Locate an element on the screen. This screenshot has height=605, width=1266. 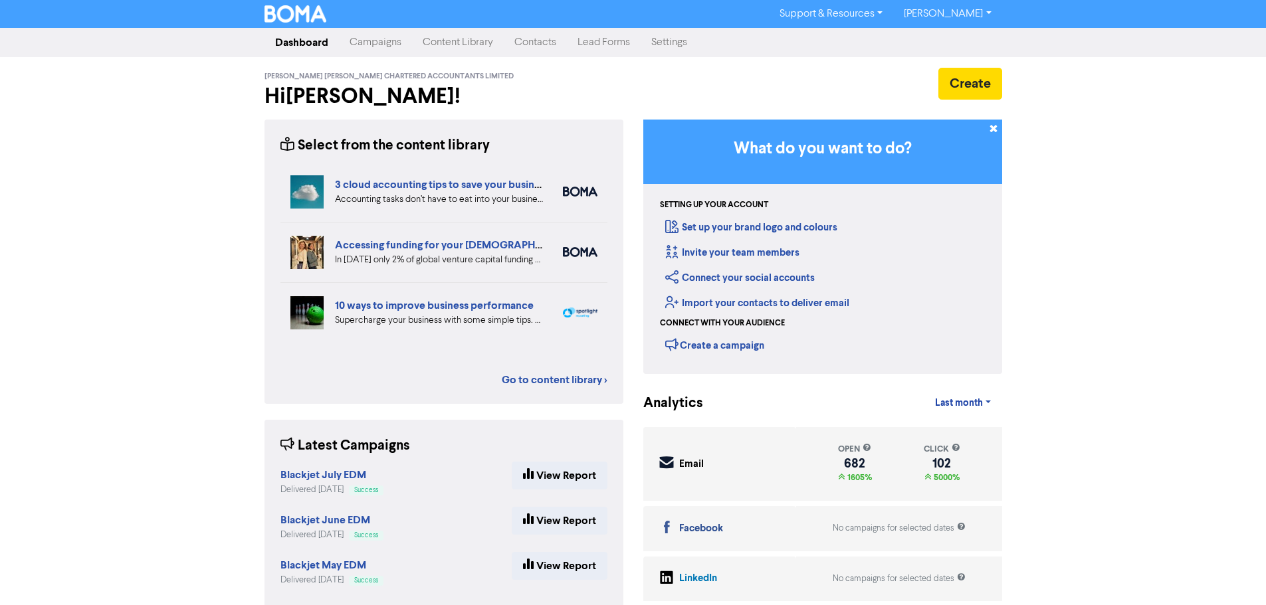
div: Facebook is located at coordinates (701, 529).